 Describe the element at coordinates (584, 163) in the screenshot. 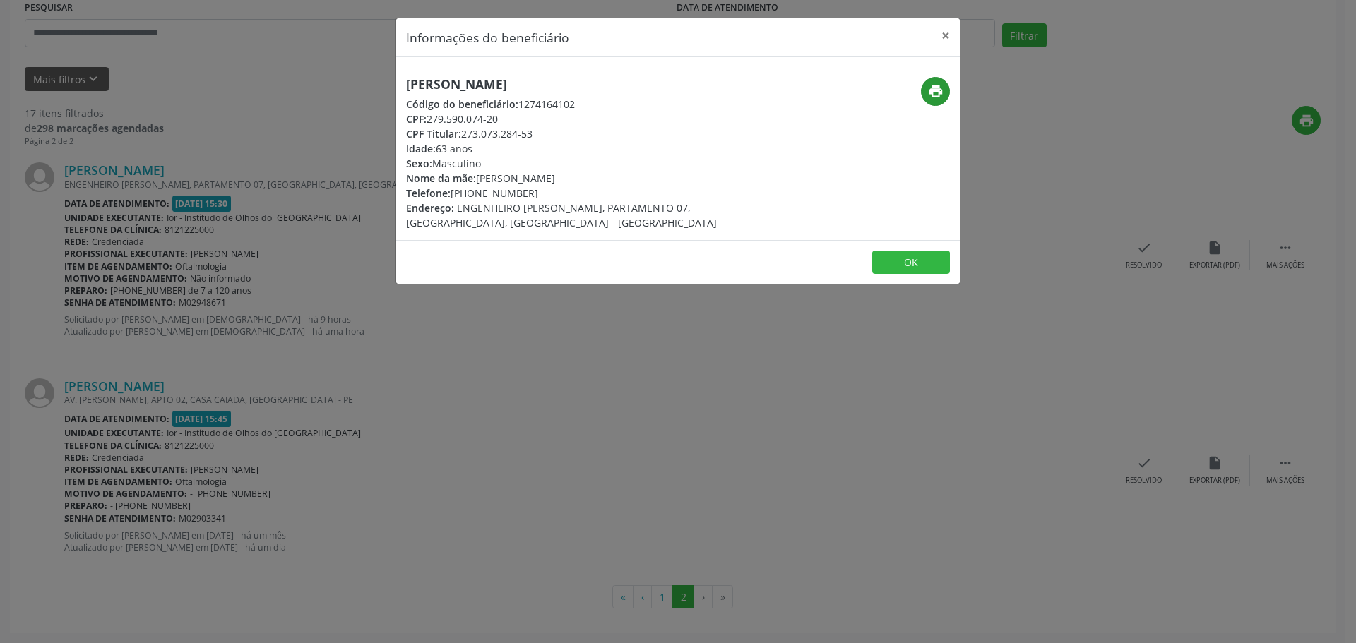

I see `div: Masculino` at that location.